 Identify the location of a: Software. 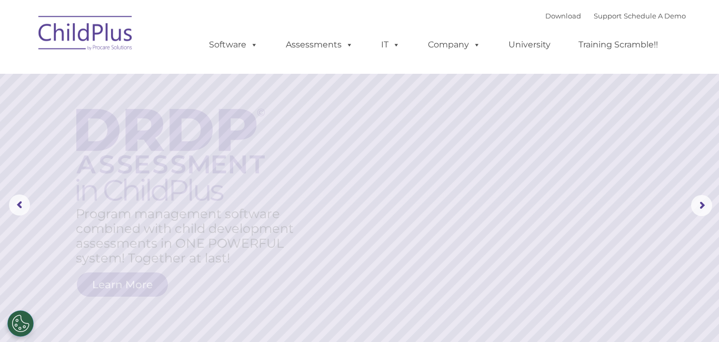
(233, 45).